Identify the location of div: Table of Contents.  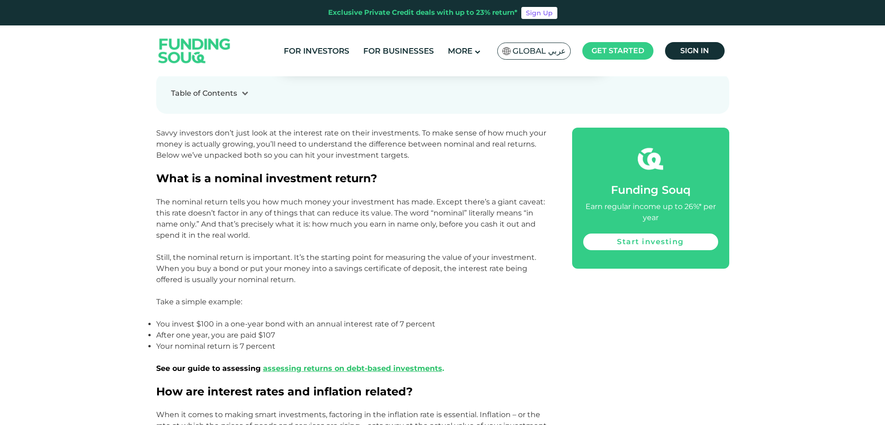
(204, 93).